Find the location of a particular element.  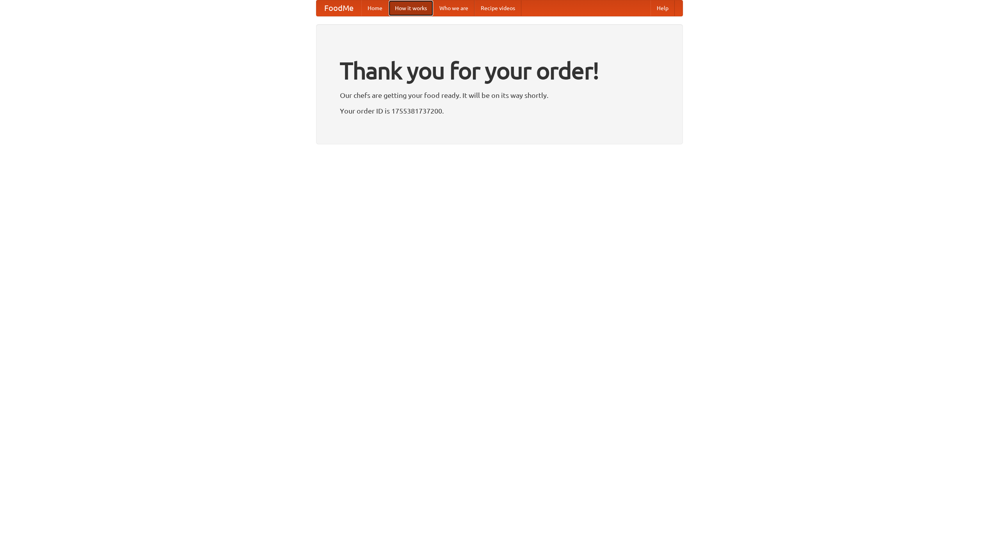

a: Help is located at coordinates (662, 8).